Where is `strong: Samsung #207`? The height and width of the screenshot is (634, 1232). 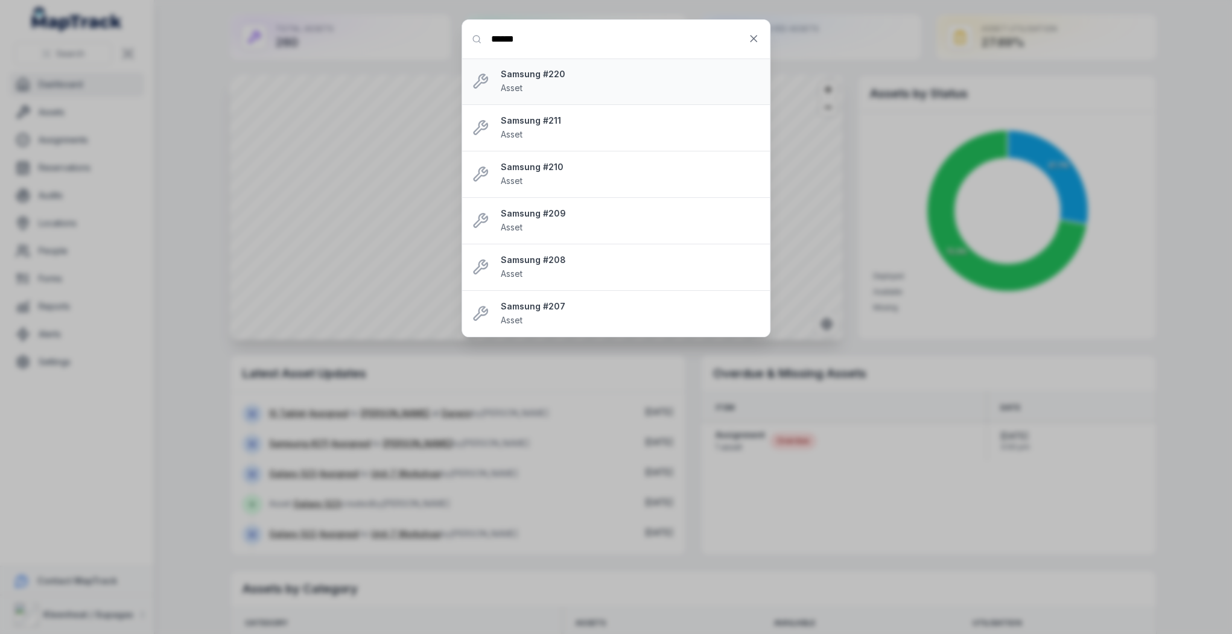 strong: Samsung #207 is located at coordinates (630, 306).